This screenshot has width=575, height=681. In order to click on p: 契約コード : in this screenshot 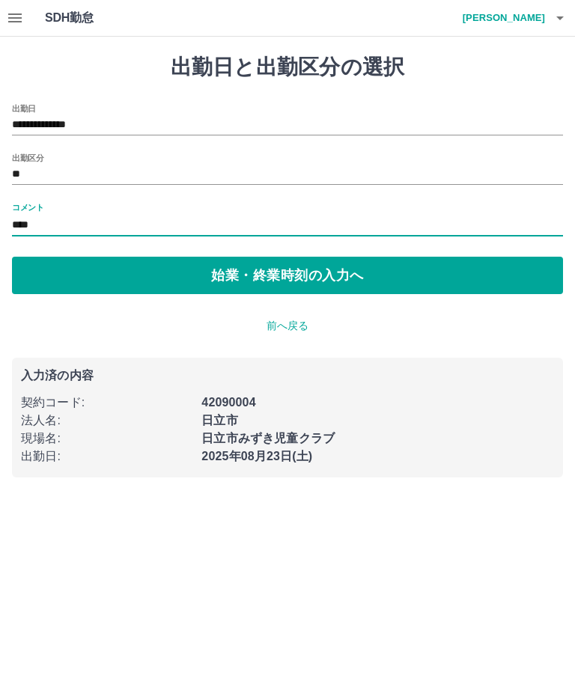, I will do `click(106, 403)`.